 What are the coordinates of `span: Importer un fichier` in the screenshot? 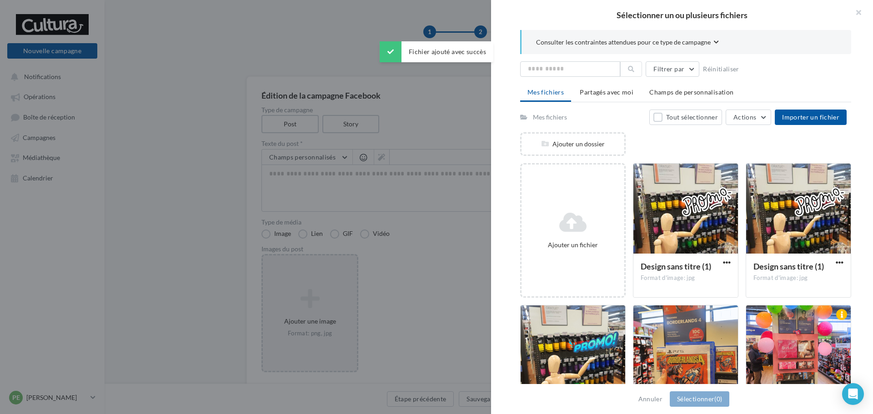 It's located at (810, 117).